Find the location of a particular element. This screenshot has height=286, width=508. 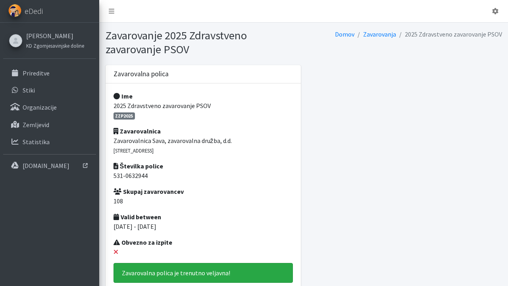

strong: Valid between is located at coordinates (137, 217).